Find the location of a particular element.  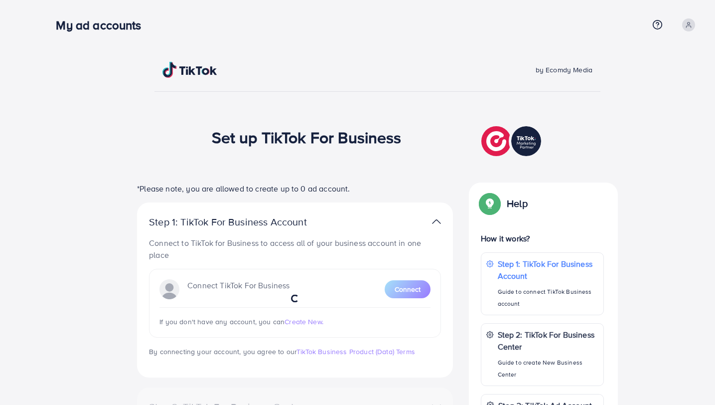

p: Guide to create New Business Center is located at coordinates (548, 368).